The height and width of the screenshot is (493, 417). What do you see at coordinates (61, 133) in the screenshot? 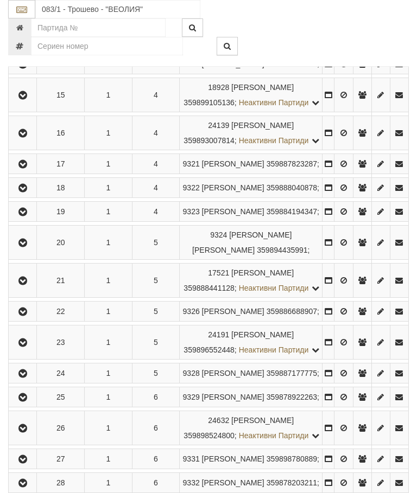
I see `td: 16` at bounding box center [61, 133].